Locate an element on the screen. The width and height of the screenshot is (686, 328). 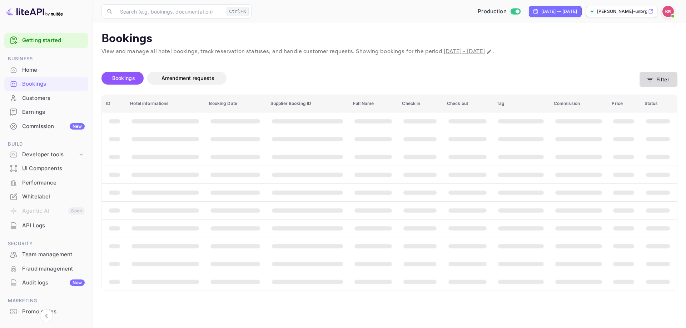
th: Commission is located at coordinates (579, 104).